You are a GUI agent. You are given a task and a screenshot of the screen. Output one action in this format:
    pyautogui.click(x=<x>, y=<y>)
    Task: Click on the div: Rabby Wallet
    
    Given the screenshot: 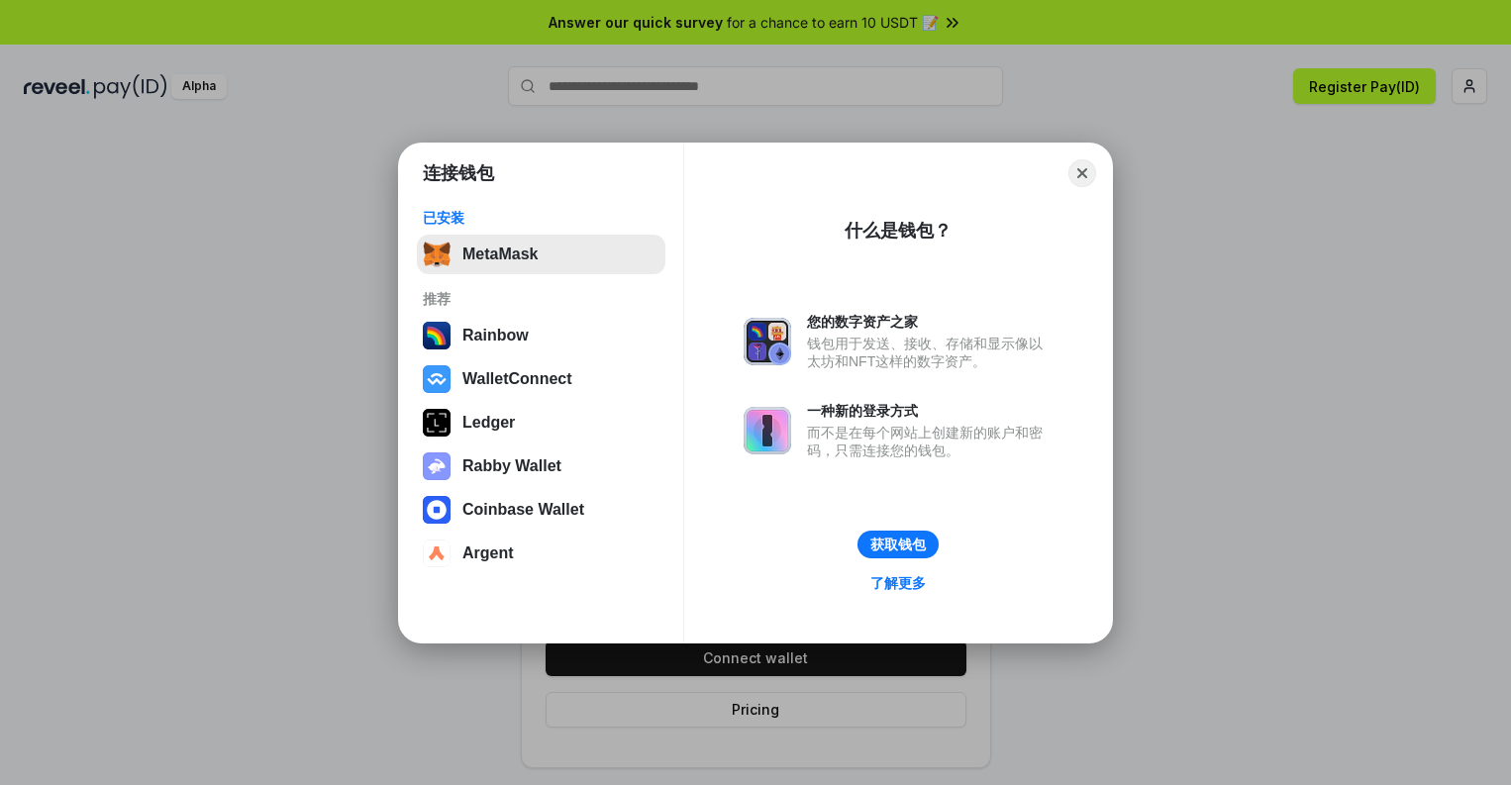 What is the action you would take?
    pyautogui.click(x=512, y=466)
    